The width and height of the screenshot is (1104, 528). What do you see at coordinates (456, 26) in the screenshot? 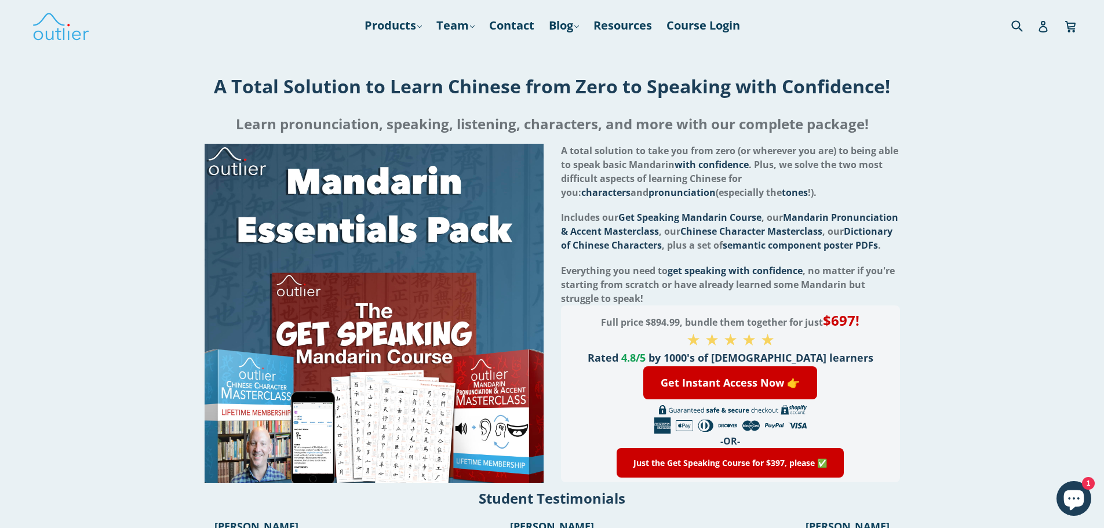
I see `a: Team` at bounding box center [456, 26].